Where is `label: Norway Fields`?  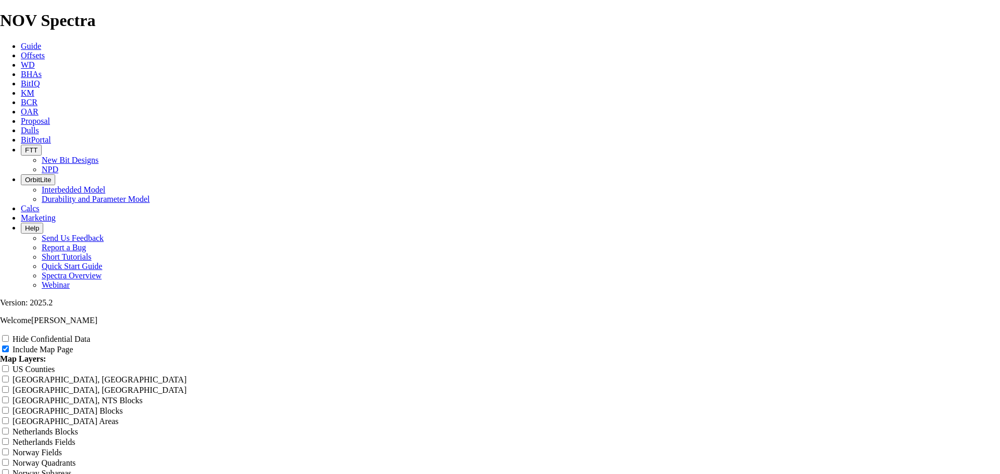 label: Norway Fields is located at coordinates (37, 453).